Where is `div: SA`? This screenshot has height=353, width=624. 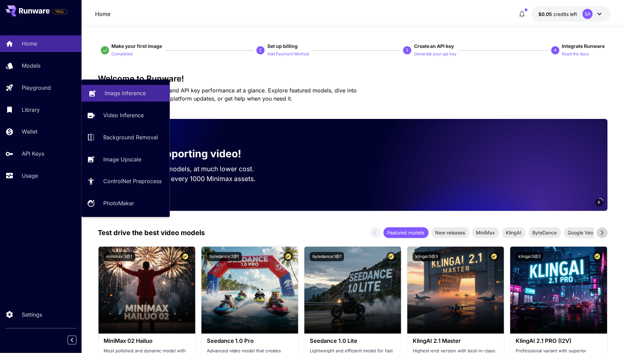 div: SA is located at coordinates (587, 14).